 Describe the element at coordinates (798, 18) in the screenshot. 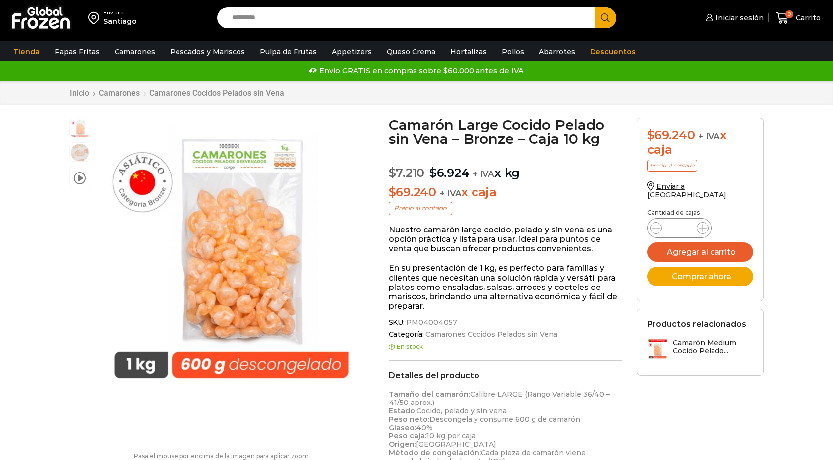

I see `a: 0 Carrito` at that location.